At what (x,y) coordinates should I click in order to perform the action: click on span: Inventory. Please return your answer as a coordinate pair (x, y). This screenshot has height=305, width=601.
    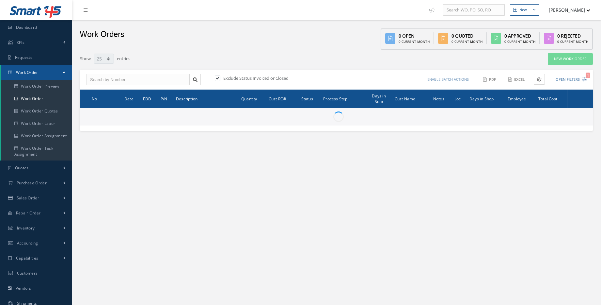
    Looking at the image, I should click on (26, 228).